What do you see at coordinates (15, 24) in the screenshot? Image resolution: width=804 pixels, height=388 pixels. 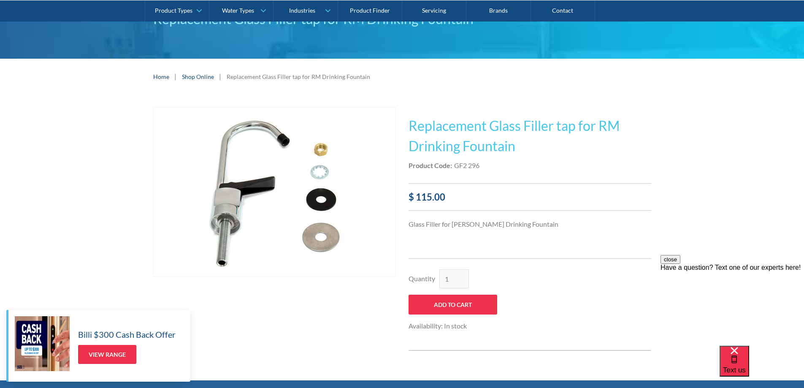 I see `span: Text us` at bounding box center [15, 24].